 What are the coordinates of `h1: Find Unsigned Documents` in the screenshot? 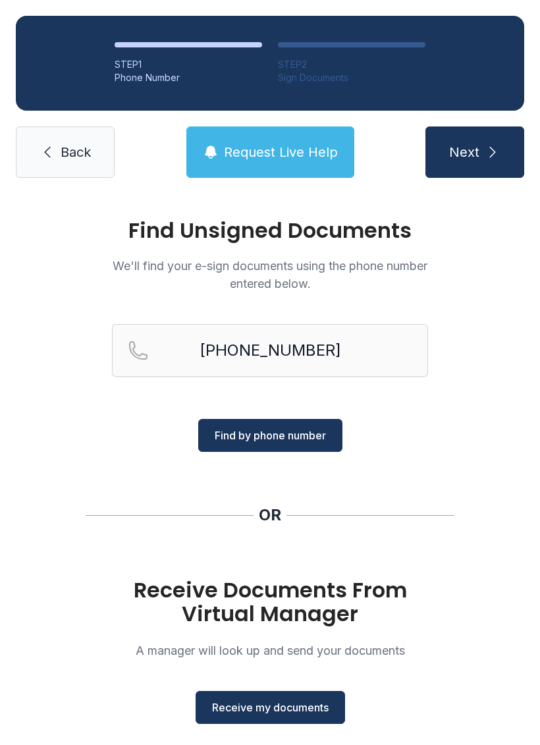 It's located at (270, 230).